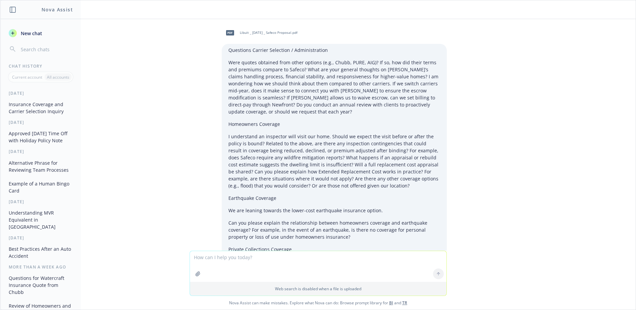  What do you see at coordinates (334, 210) in the screenshot?
I see `p: We are leaning towards the lower-cost earthquake insurance option.` at bounding box center [334, 210].